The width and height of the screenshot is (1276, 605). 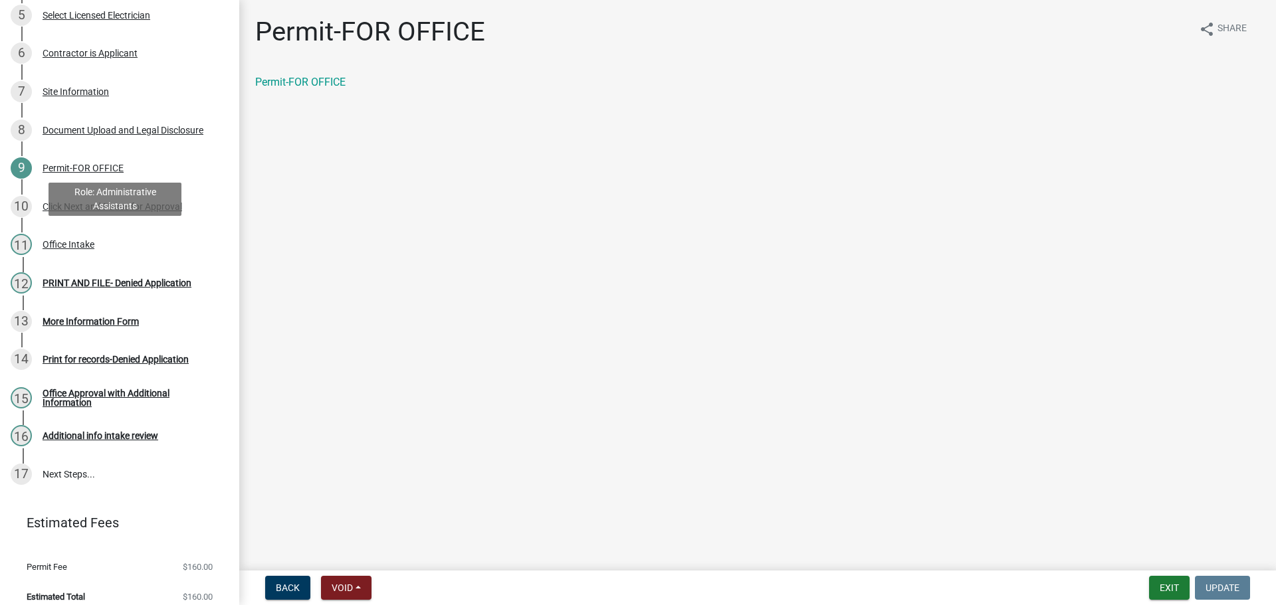 What do you see at coordinates (130, 398) in the screenshot?
I see `div: Office Approval with Additional Information` at bounding box center [130, 398].